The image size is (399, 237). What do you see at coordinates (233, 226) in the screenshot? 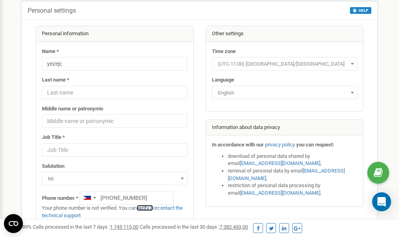
I see `u: 7 382 453,00` at bounding box center [233, 226].